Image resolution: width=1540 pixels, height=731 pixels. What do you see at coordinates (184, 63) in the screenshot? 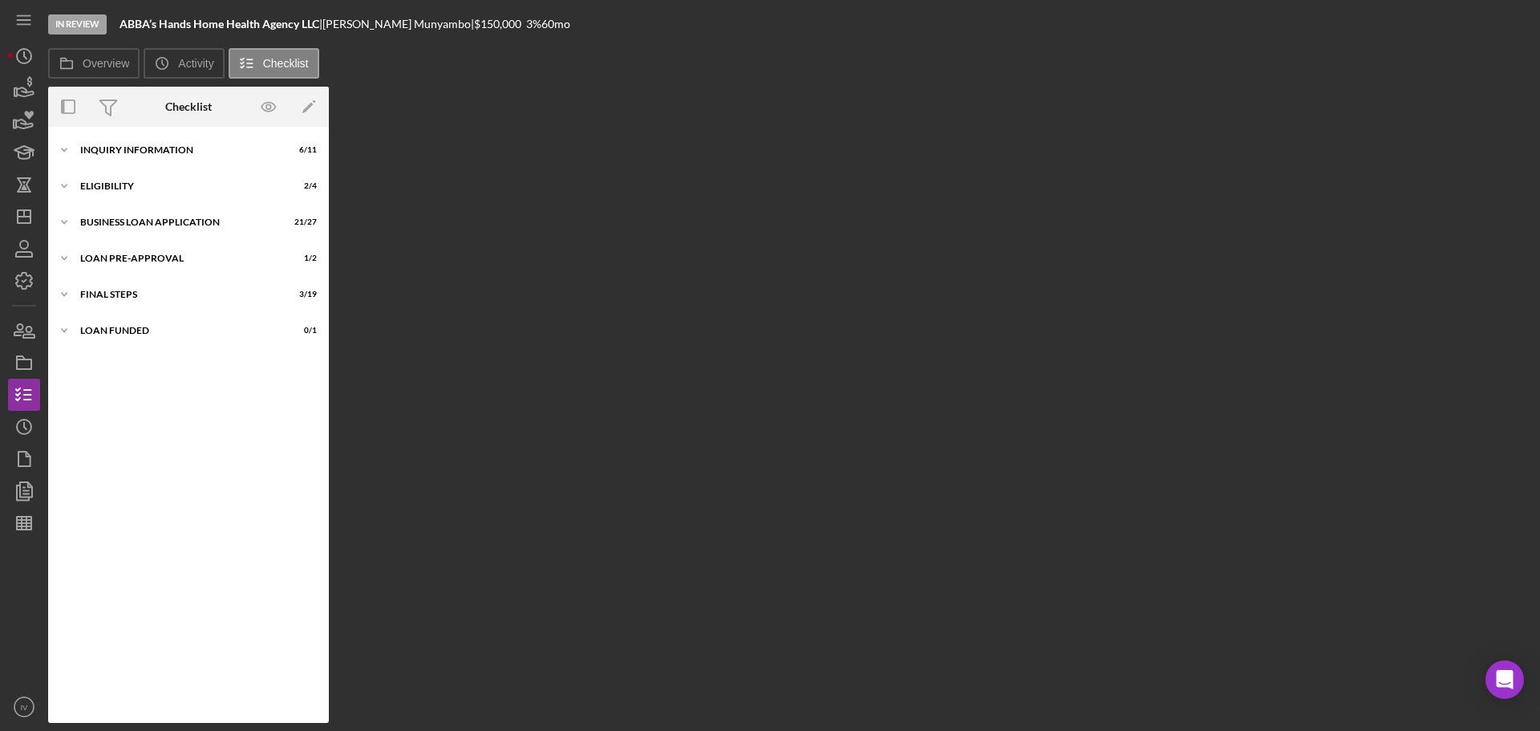
I see `button: Activity` at bounding box center [184, 63].